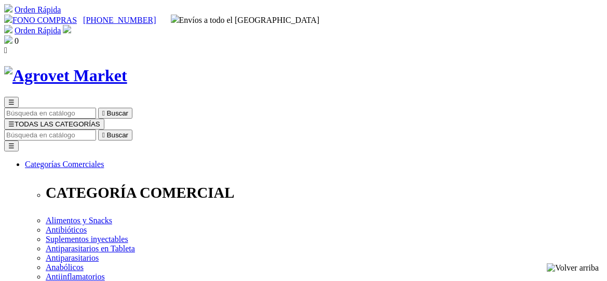 The width and height of the screenshot is (607, 281). Describe the element at coordinates (54, 124) in the screenshot. I see `button: ☰TODAS LAS CATEGORÍAS` at that location.